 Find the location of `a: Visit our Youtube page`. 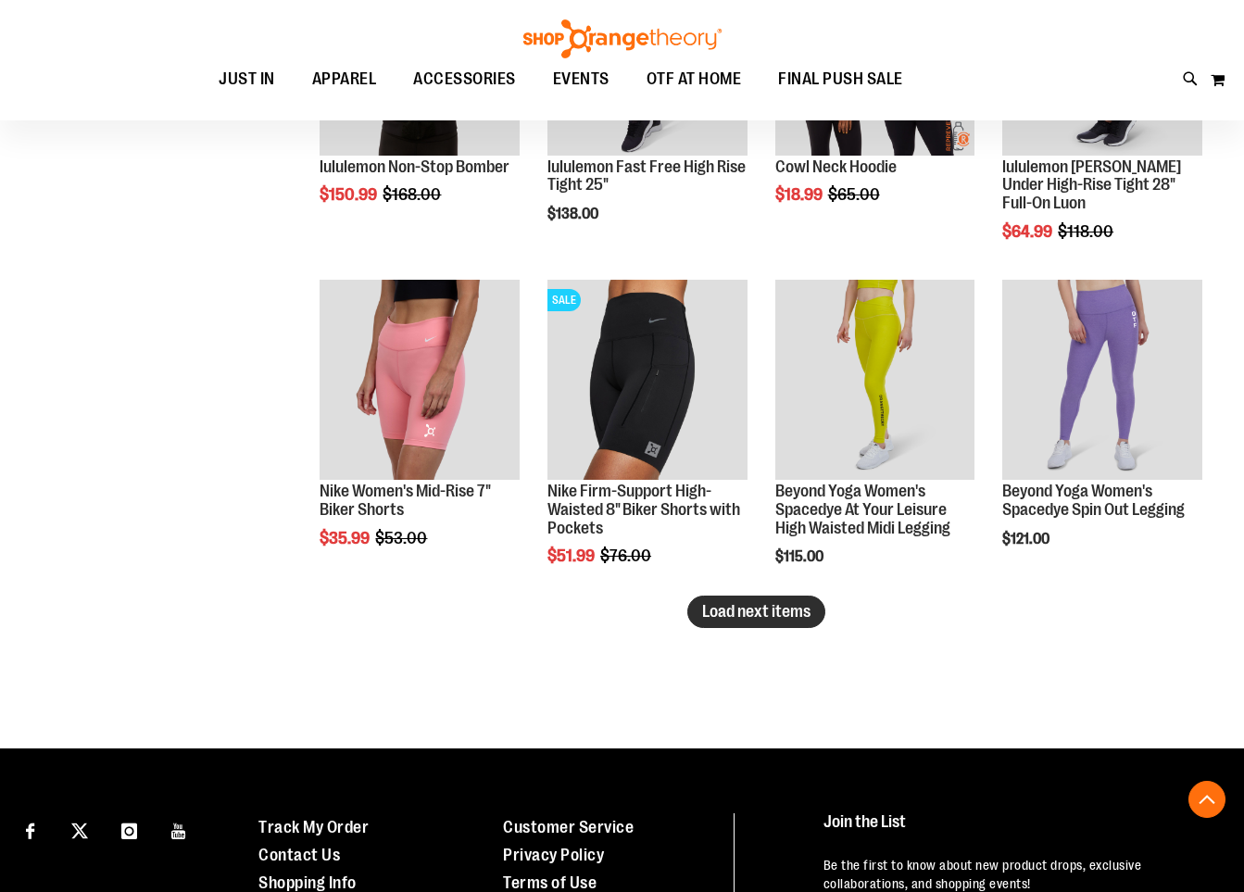

a: Visit our Youtube page is located at coordinates (179, 829).